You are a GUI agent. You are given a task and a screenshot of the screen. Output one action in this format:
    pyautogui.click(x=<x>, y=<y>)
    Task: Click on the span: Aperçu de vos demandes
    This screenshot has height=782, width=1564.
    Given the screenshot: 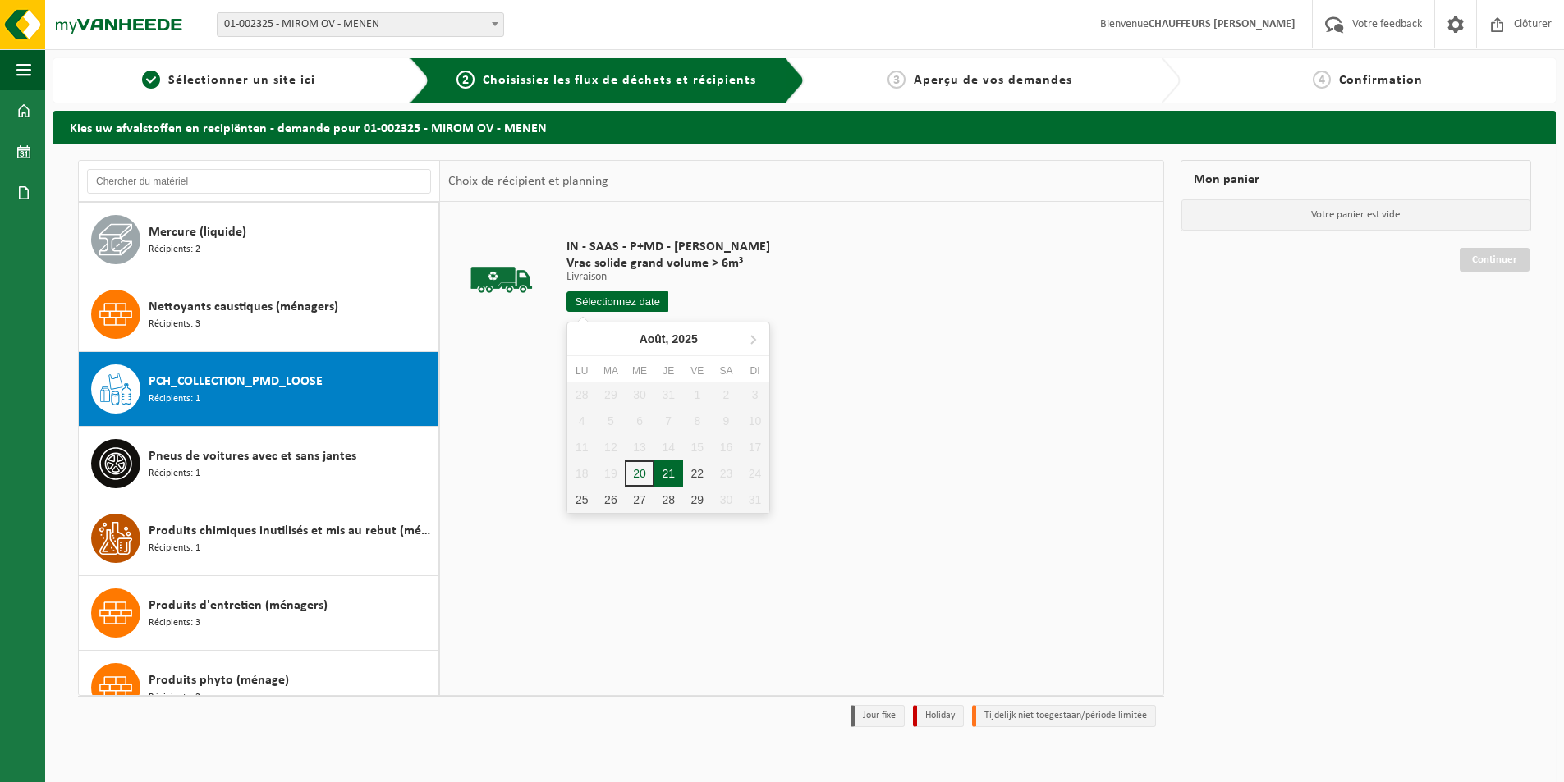 What is the action you would take?
    pyautogui.click(x=993, y=80)
    